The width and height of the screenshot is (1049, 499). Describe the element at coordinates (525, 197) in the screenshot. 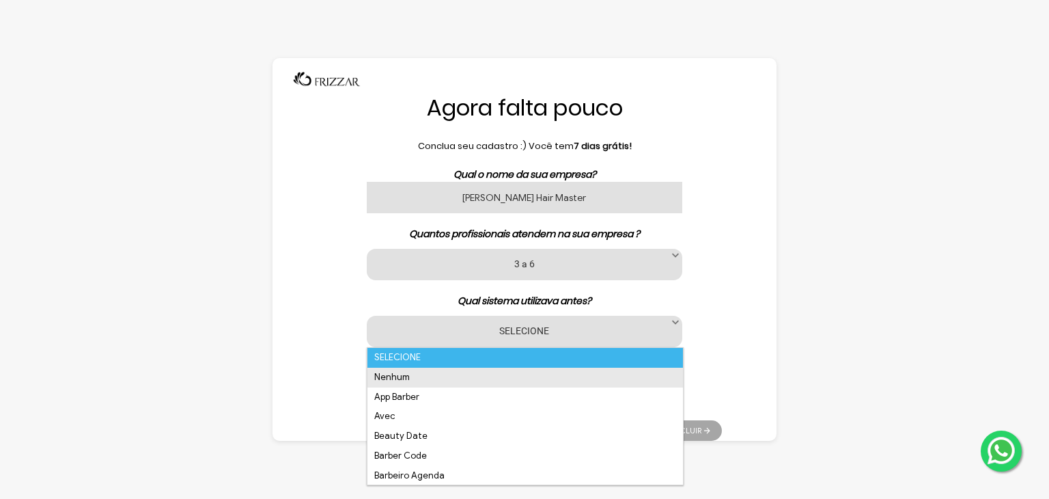

I see `input: Nome da sua empresa` at that location.